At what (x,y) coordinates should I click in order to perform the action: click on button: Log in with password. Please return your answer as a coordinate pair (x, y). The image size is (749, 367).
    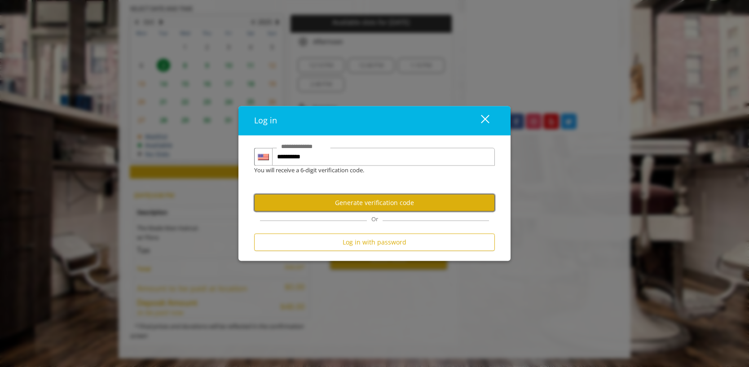
    Looking at the image, I should click on (374, 242).